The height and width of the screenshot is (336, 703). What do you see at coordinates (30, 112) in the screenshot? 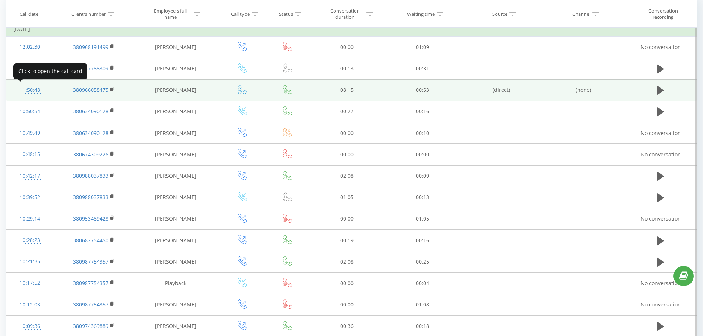
I see `div: 10:50:54` at bounding box center [30, 112].